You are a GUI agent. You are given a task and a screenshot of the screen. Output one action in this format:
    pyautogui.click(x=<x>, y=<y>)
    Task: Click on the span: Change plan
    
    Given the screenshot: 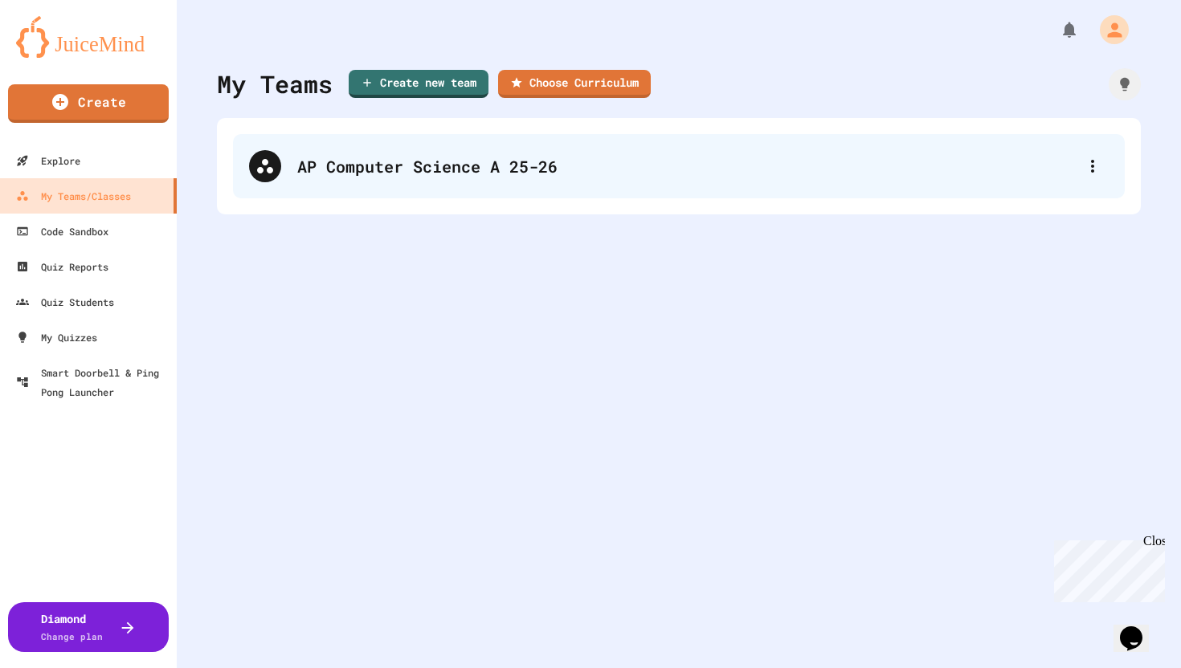 What is the action you would take?
    pyautogui.click(x=71, y=636)
    